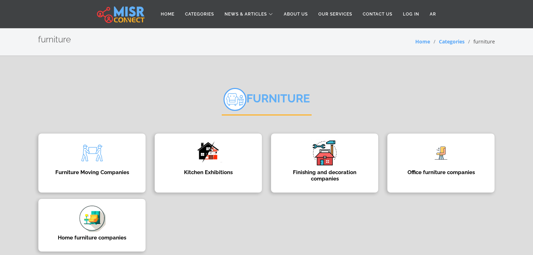  Describe the element at coordinates (441, 172) in the screenshot. I see `h4: Office furniture companies` at that location.